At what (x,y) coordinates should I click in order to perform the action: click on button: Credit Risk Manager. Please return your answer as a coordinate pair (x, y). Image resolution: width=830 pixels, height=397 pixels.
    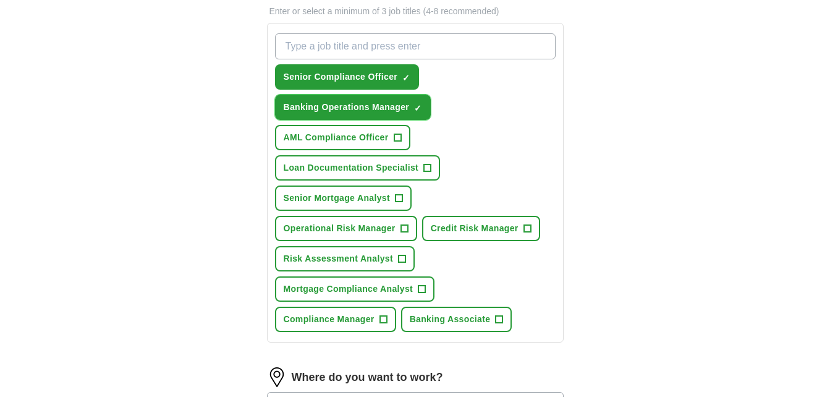
    Looking at the image, I should click on (481, 228).